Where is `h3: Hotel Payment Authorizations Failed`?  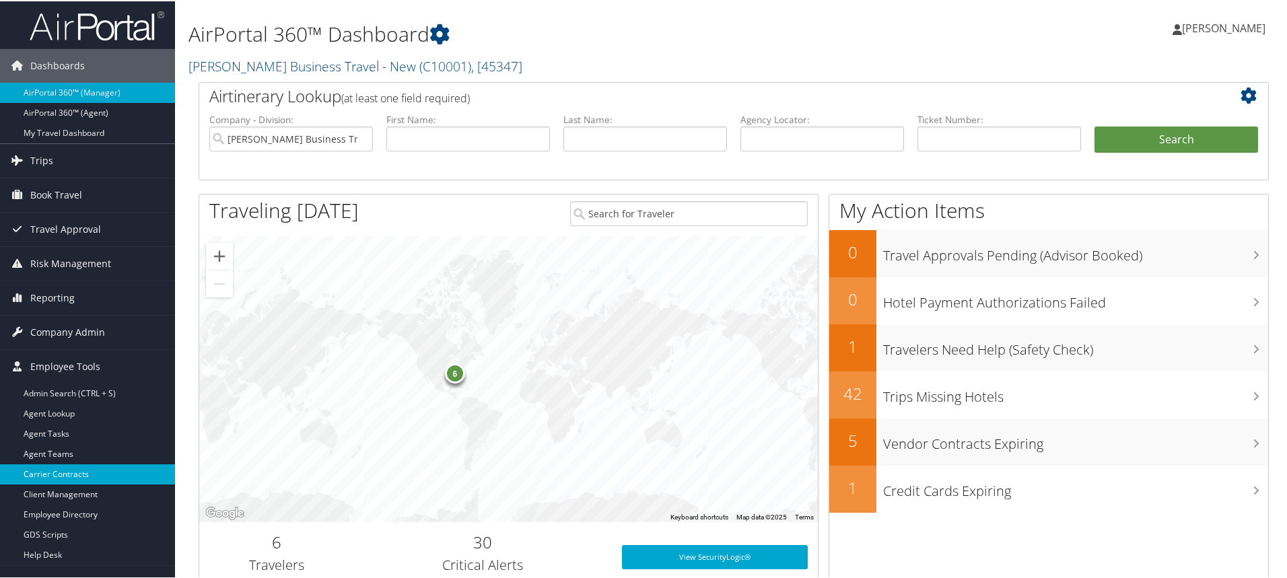 h3: Hotel Payment Authorizations Failed is located at coordinates (1076, 298).